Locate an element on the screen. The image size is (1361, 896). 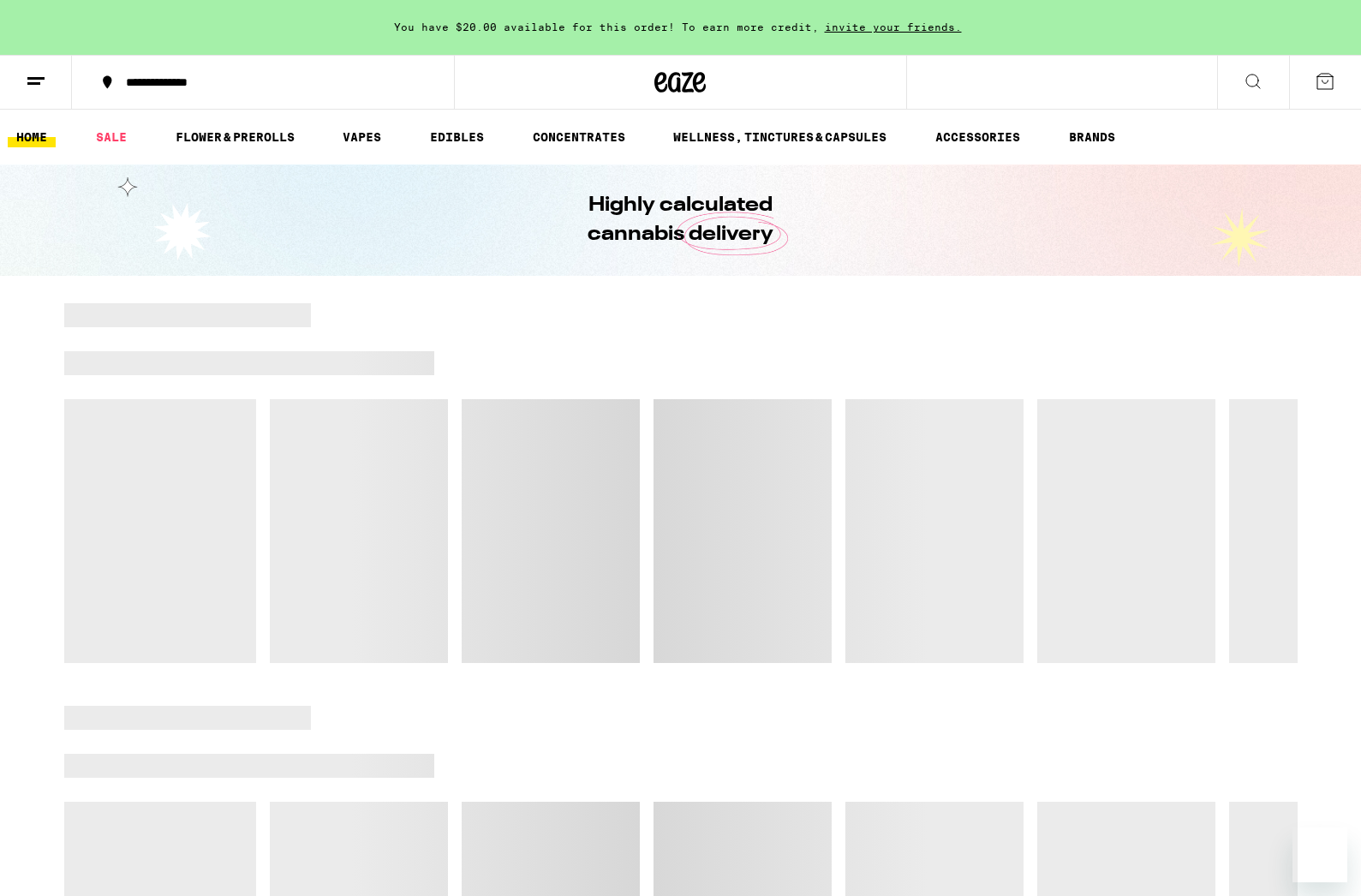
a: CONCENTRATES is located at coordinates (579, 137).